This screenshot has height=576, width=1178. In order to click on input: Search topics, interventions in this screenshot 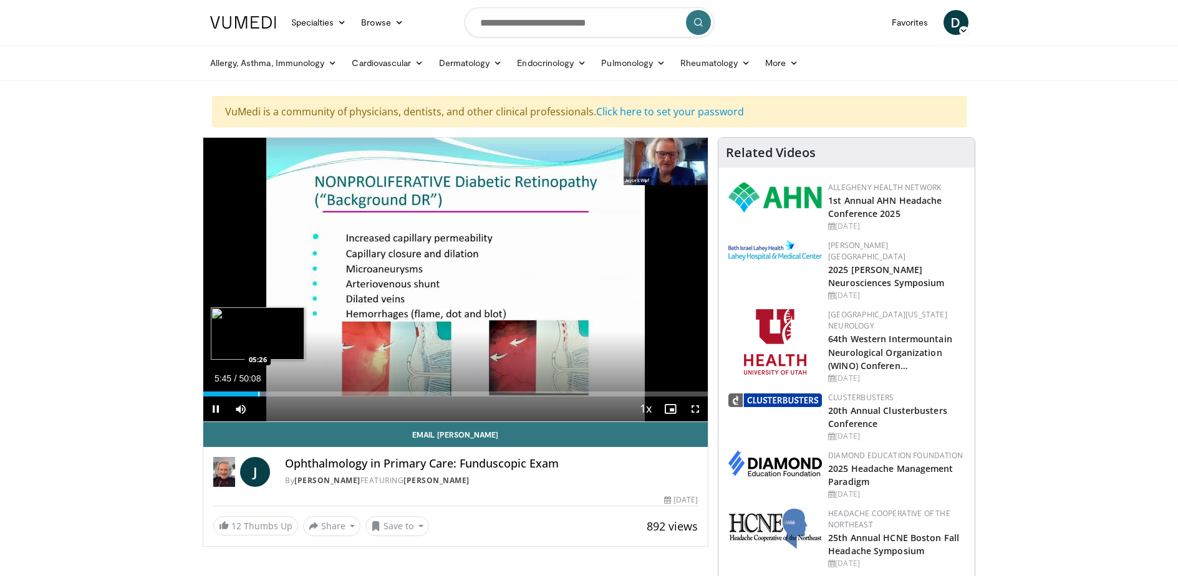, I will do `click(589, 22)`.